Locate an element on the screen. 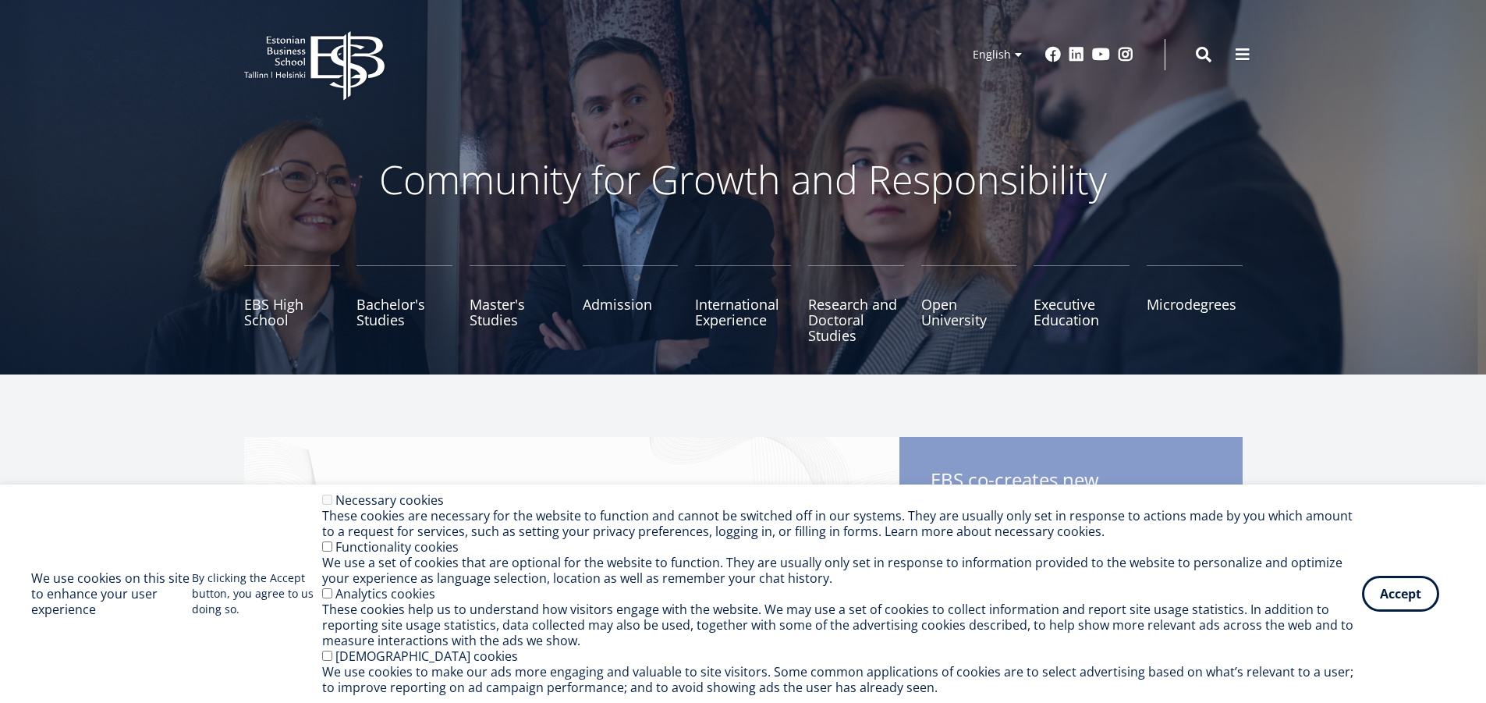 Image resolution: width=1486 pixels, height=703 pixels. label: Functionality cookies is located at coordinates (397, 547).